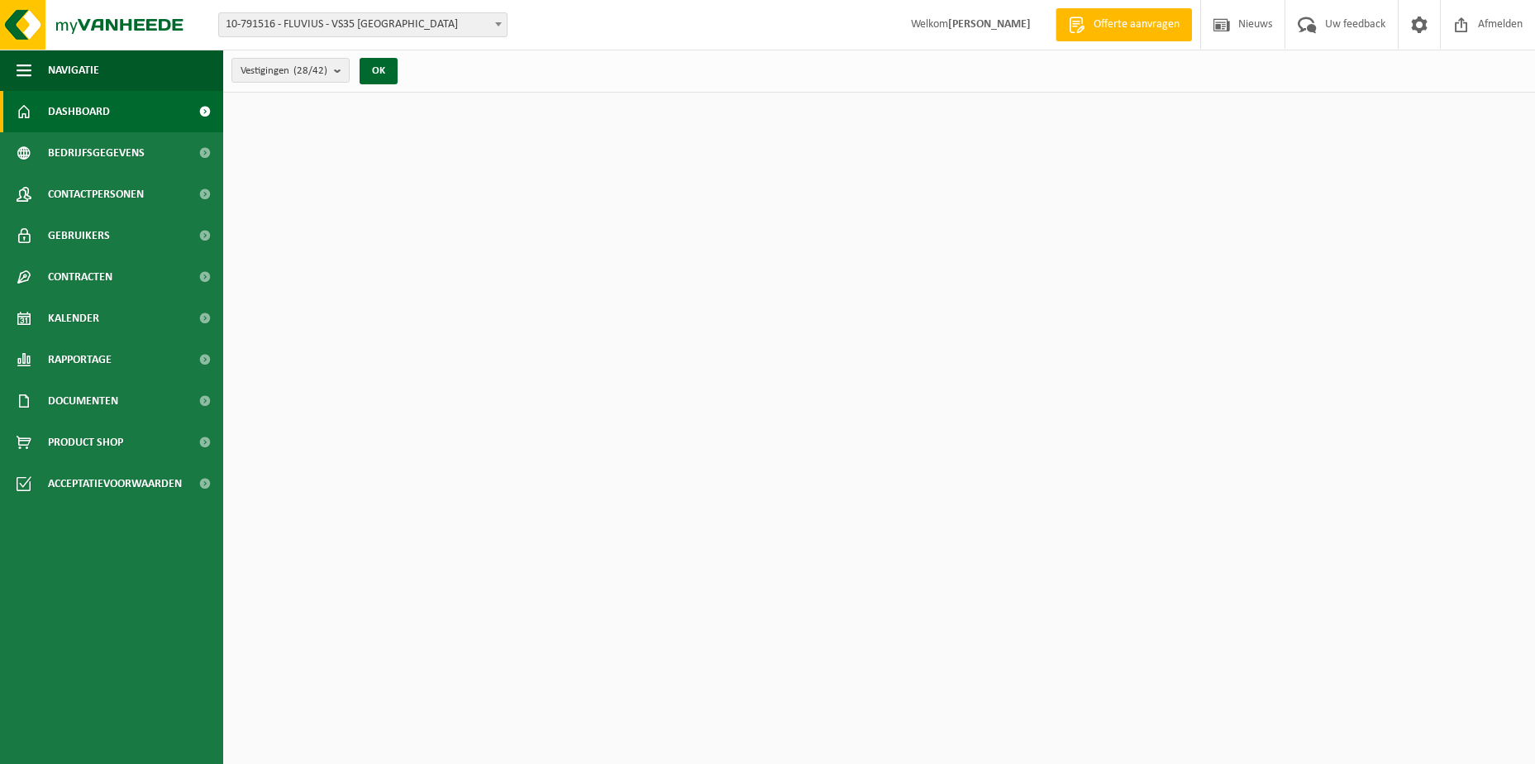 This screenshot has width=1535, height=764. What do you see at coordinates (1123, 25) in the screenshot?
I see `a: Offerte aanvragen` at bounding box center [1123, 25].